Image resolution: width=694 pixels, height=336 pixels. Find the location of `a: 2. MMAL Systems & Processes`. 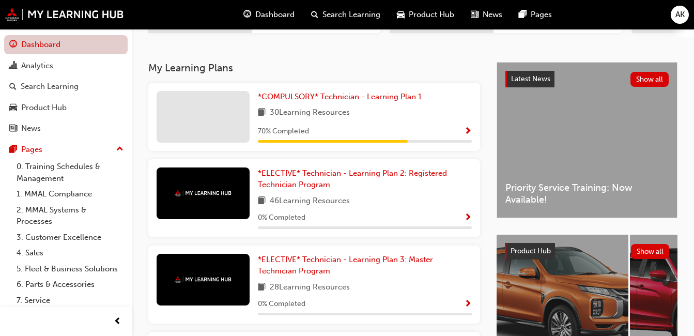

a: 2. MMAL Systems & Processes is located at coordinates (70, 216).